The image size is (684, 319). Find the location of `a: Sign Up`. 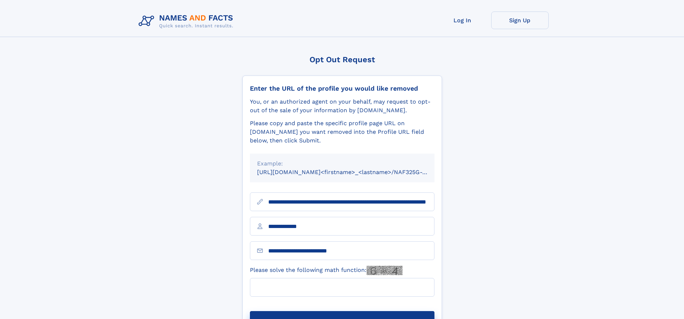

a: Sign Up is located at coordinates (520, 20).